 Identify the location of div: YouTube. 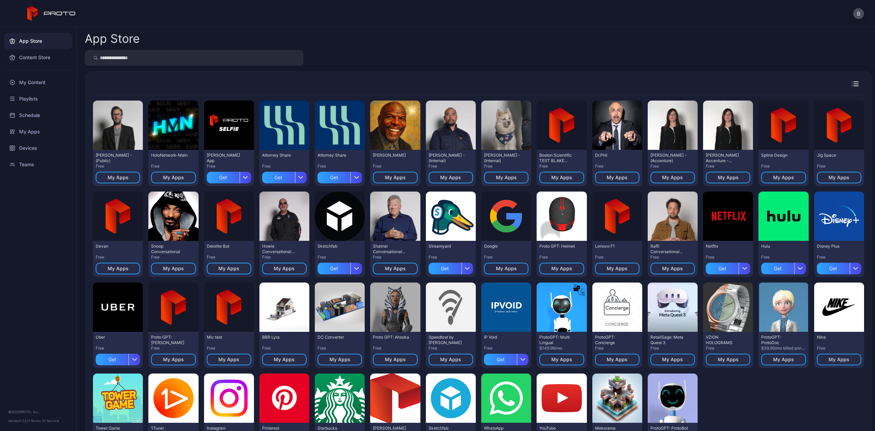
(558, 428).